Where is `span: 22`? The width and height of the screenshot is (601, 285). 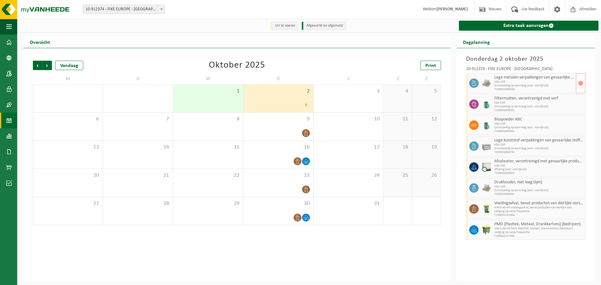 span: 22 is located at coordinates (208, 176).